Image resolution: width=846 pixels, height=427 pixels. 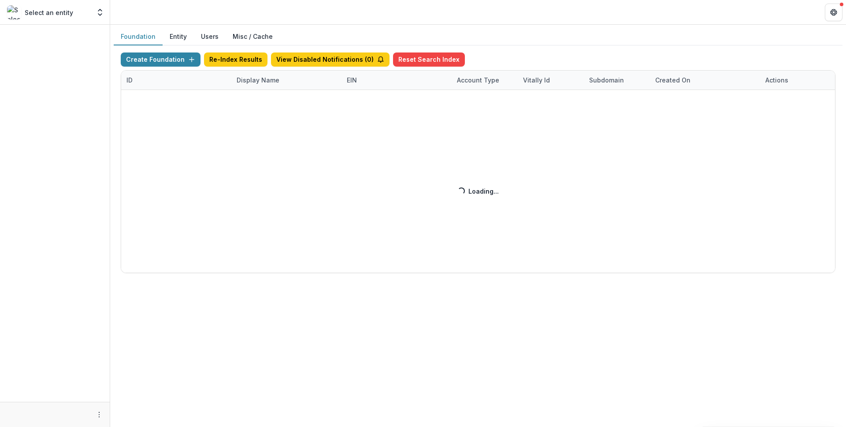 I want to click on button: Get Help, so click(x=834, y=12).